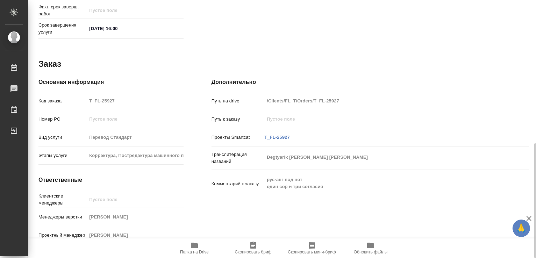 The image size is (537, 258). What do you see at coordinates (277, 137) in the screenshot?
I see `a: T_FL-25927` at bounding box center [277, 137].